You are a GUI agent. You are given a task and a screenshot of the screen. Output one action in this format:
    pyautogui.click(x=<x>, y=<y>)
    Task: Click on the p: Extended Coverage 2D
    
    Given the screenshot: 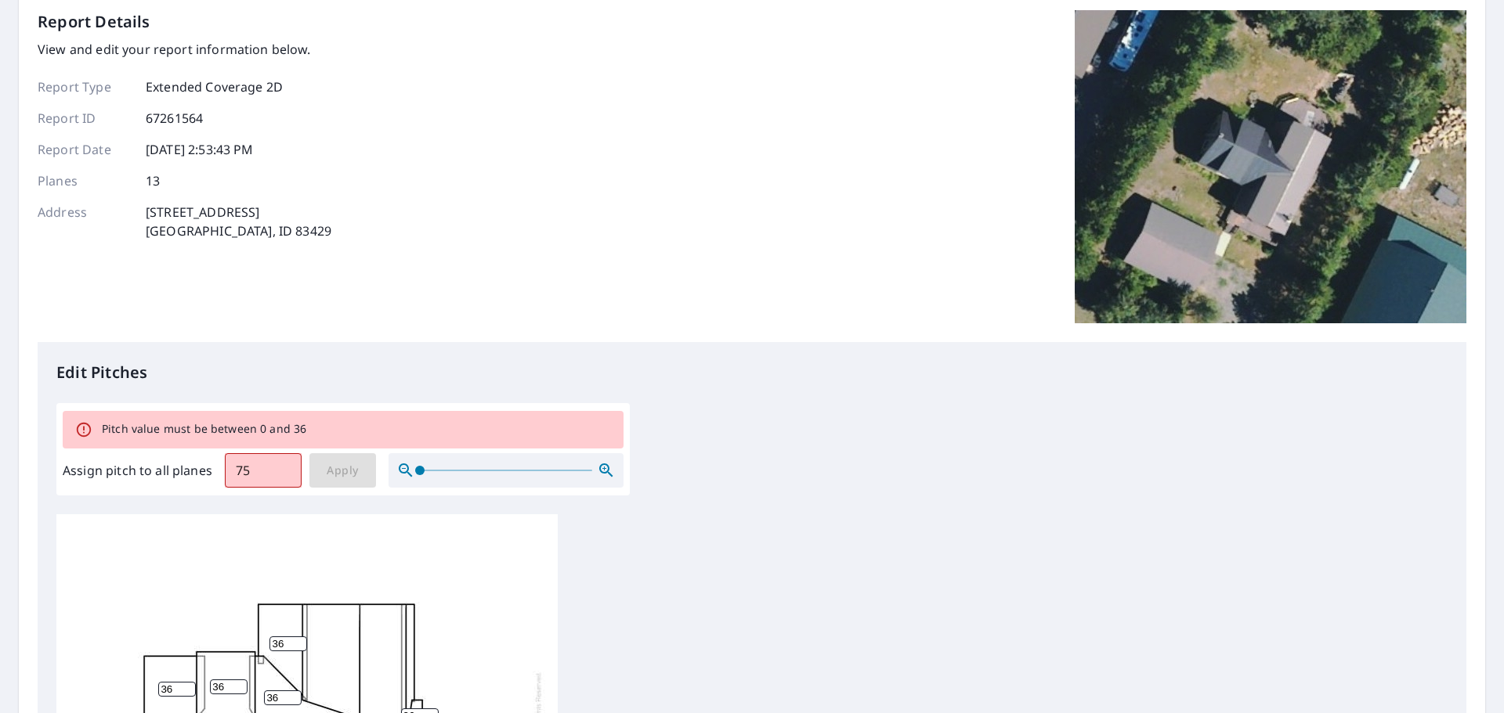 What is the action you would take?
    pyautogui.click(x=214, y=87)
    